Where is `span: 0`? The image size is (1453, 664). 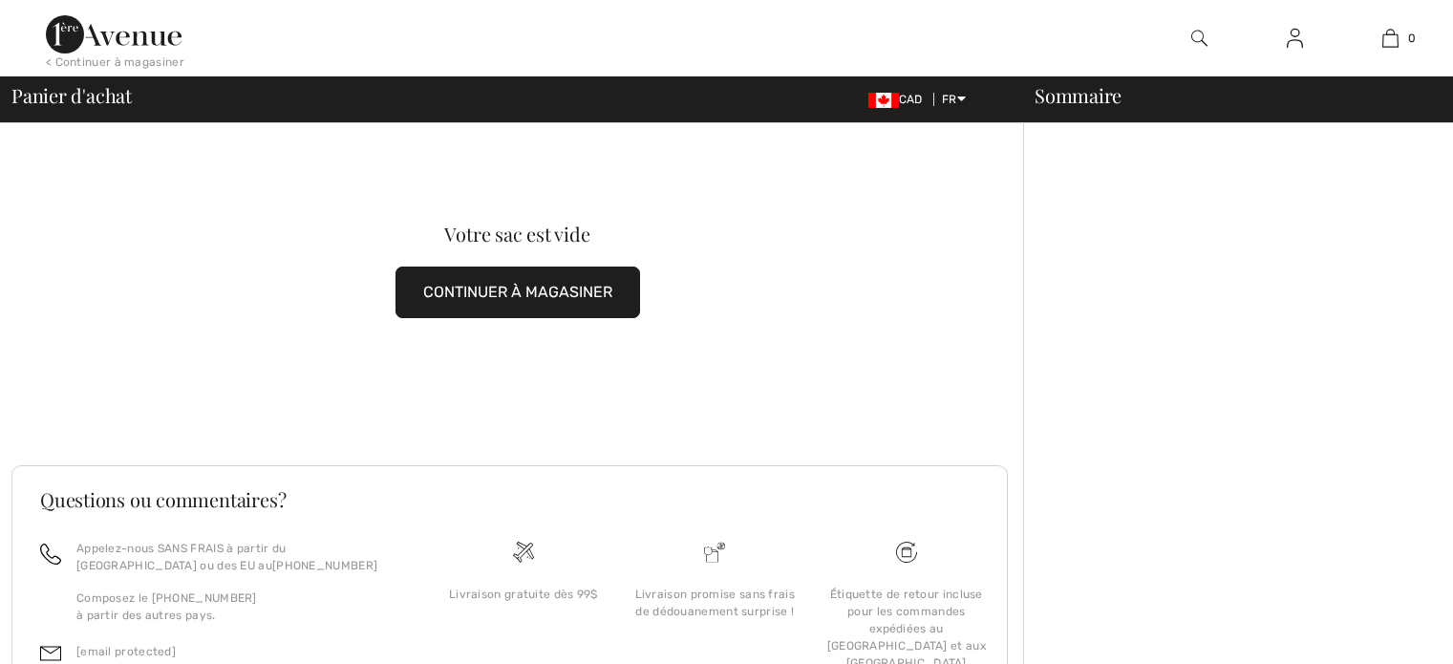 span: 0 is located at coordinates (1412, 38).